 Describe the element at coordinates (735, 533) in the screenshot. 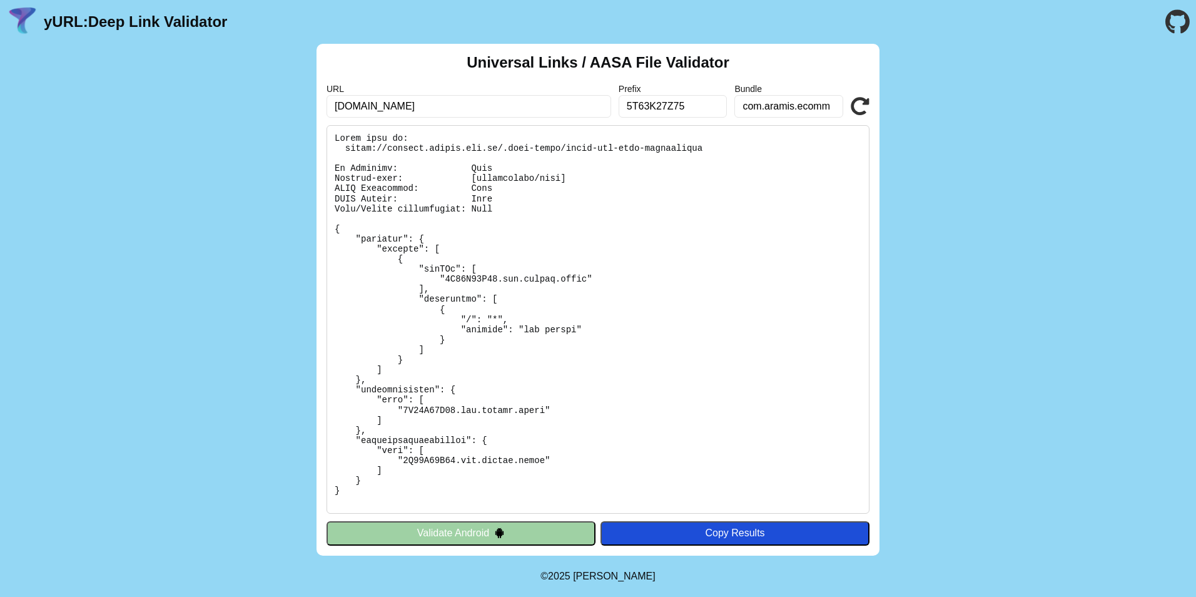

I see `div: Copy Results` at that location.